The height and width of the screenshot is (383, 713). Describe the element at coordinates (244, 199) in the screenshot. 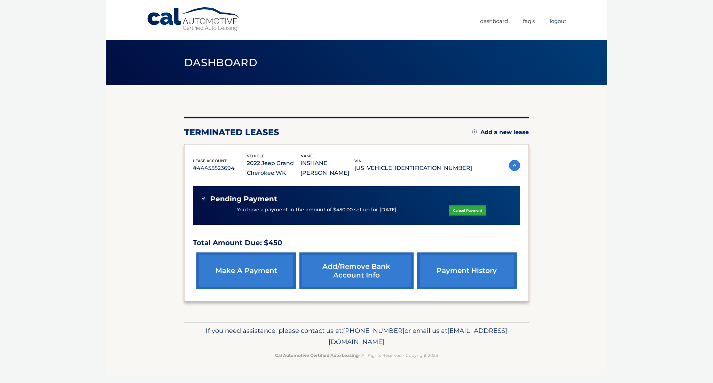

I see `span: Pending Payment` at that location.